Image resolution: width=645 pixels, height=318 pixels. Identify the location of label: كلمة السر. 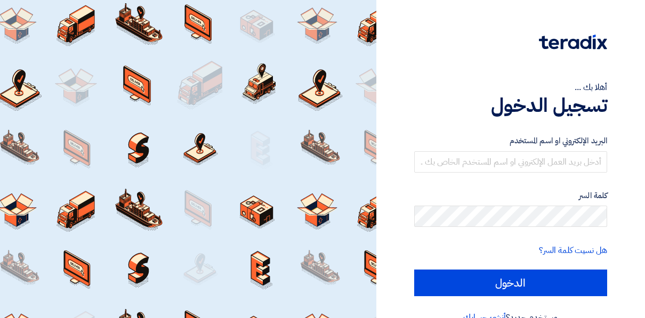
(510, 196).